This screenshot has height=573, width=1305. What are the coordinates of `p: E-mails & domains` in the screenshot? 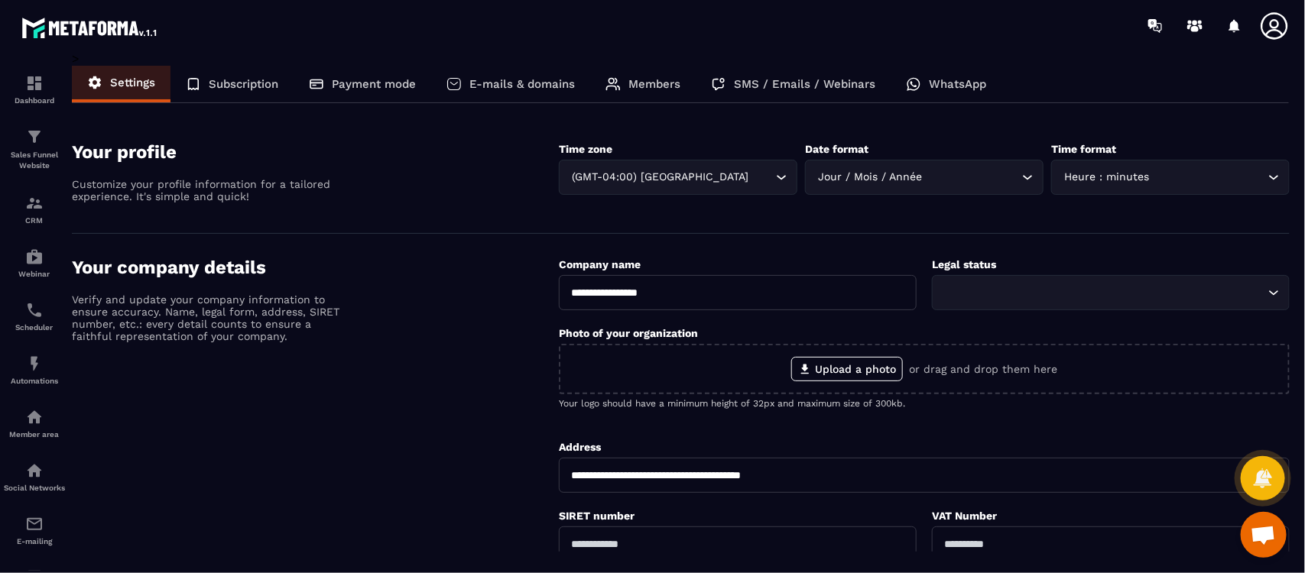 It's located at (522, 84).